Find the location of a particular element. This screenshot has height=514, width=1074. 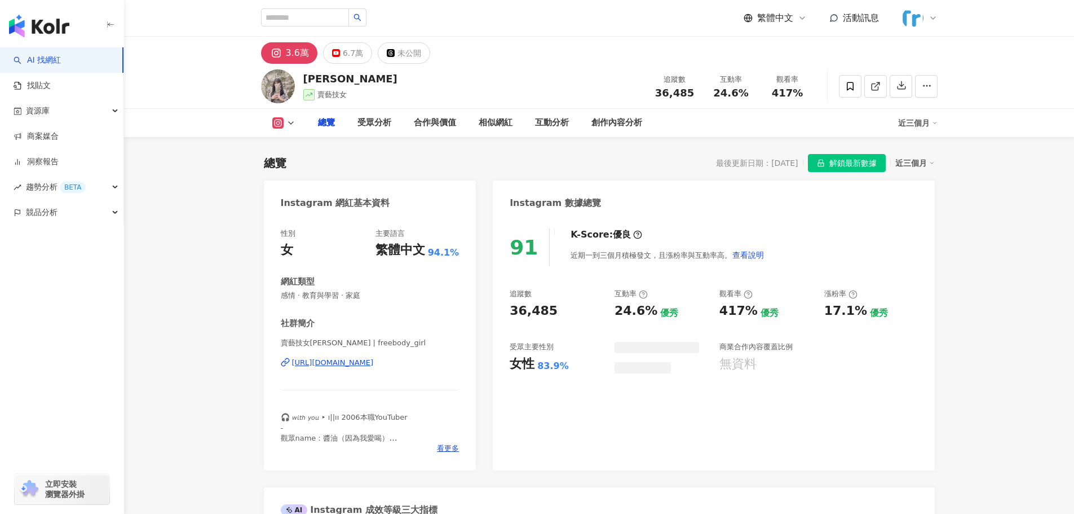

div: 合作與價值 is located at coordinates (435, 123).